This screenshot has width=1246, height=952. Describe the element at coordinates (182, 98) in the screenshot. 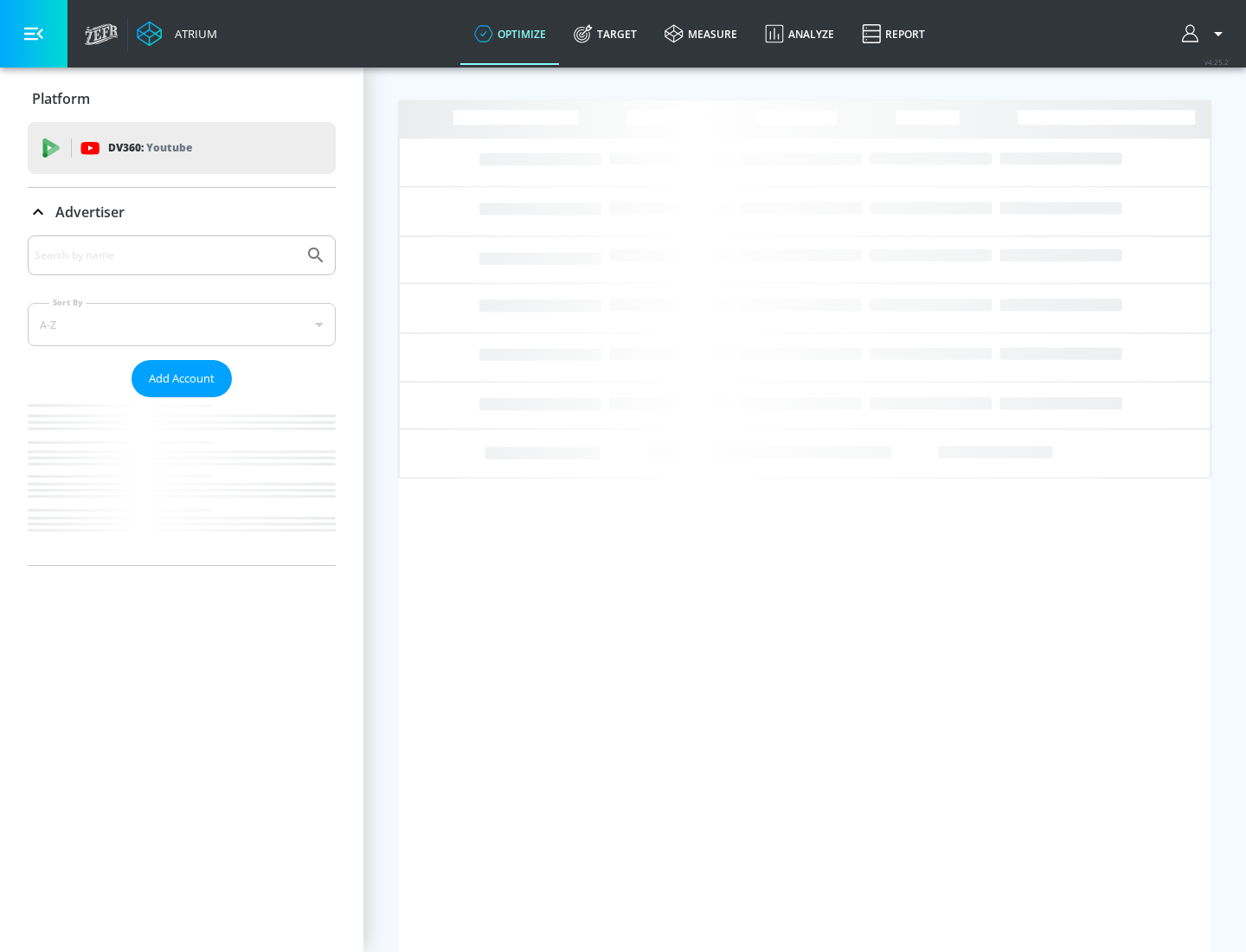

I see `div: Platform` at that location.